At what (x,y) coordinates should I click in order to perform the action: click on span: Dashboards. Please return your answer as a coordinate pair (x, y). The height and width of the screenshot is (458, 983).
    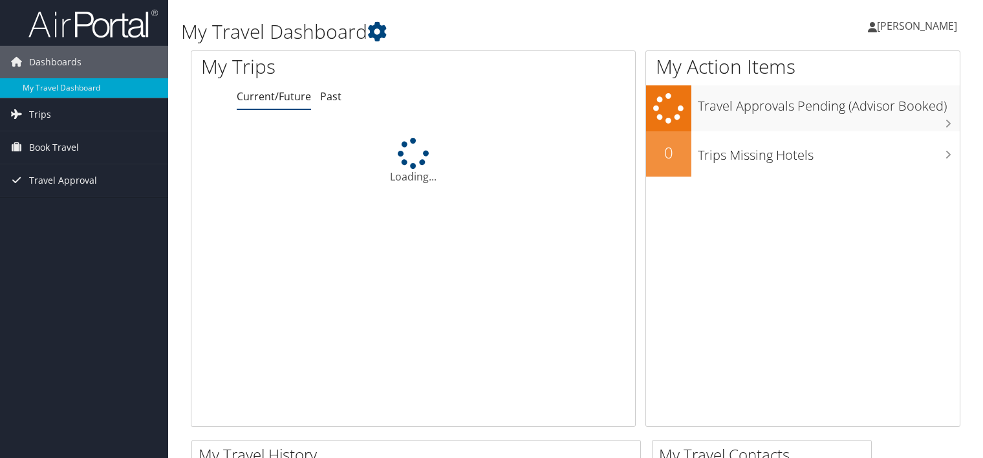
    Looking at the image, I should click on (55, 62).